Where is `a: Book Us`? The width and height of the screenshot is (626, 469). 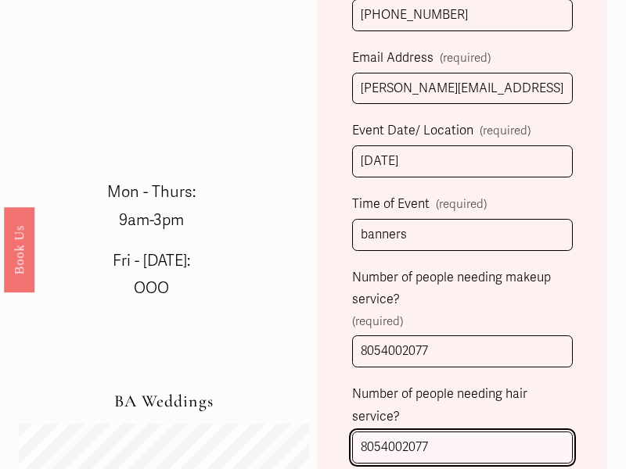 a: Book Us is located at coordinates (19, 250).